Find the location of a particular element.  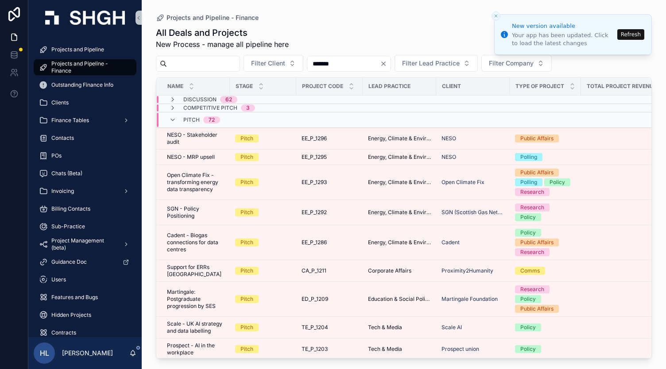

a: Users is located at coordinates (85, 280).